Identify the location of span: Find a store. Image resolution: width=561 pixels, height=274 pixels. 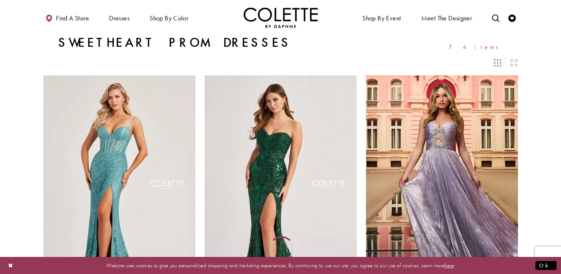
(72, 18).